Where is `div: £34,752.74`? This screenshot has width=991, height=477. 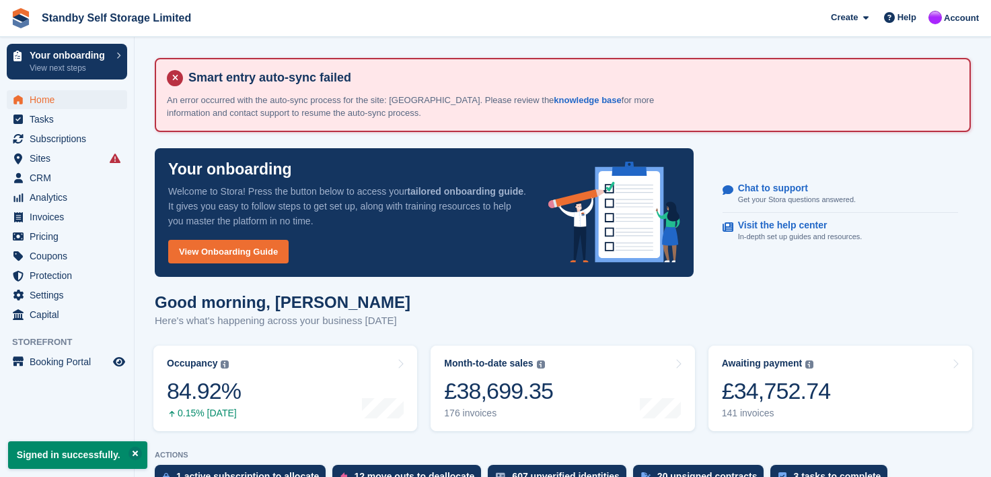
div: £34,752.74 is located at coordinates (777, 390).